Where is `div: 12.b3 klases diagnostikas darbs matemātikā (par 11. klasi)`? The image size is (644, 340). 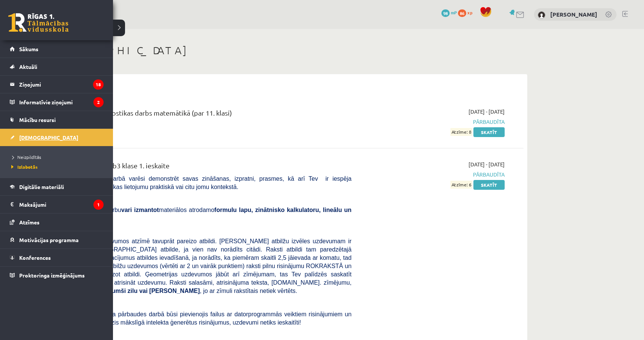 div: 12.b3 klases diagnostikas darbs matemātikā (par 11. klasi) is located at coordinates (204, 115).